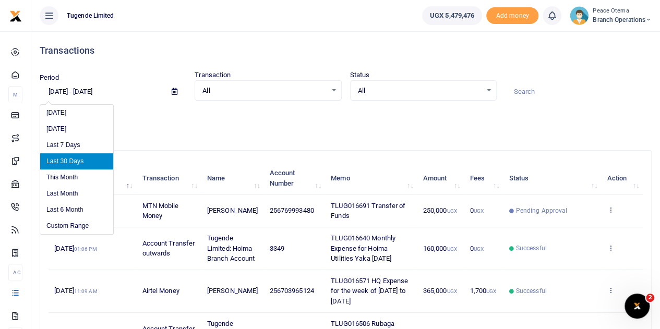 This screenshot has width=660, height=329. What do you see at coordinates (452, 16) in the screenshot?
I see `li: Wallet ballance` at bounding box center [452, 16].